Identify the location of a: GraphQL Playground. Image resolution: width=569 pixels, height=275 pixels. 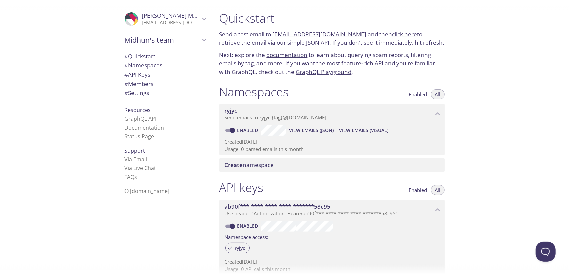
(324, 72).